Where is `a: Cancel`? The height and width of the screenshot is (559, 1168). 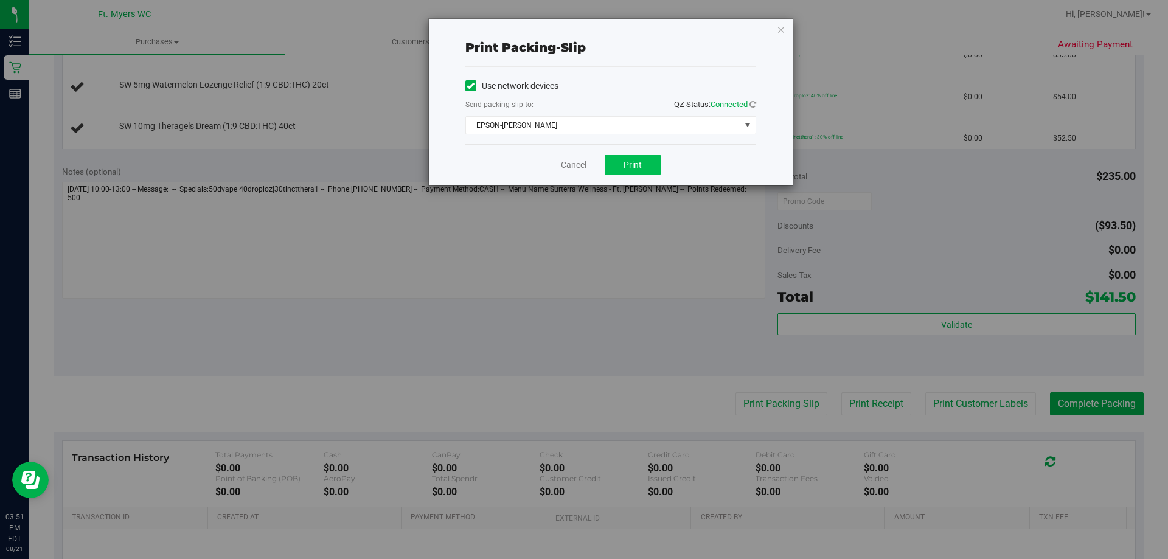 a: Cancel is located at coordinates (574, 165).